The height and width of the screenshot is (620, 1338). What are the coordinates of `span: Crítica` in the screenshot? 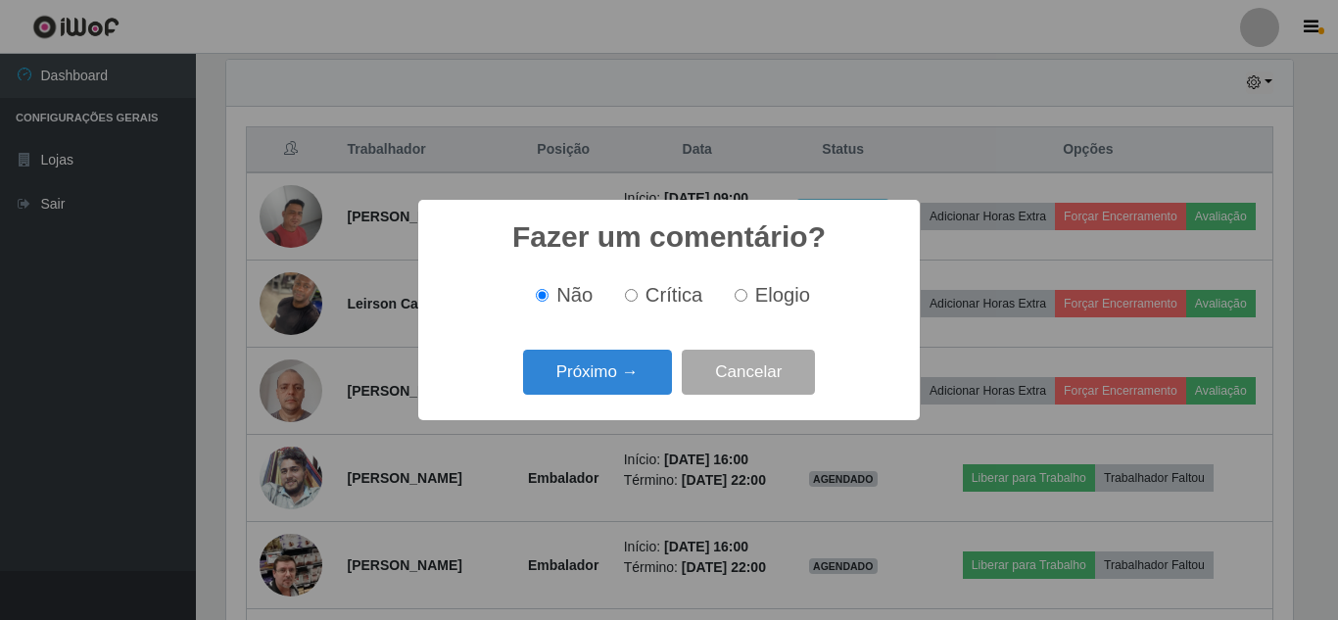 It's located at (674, 295).